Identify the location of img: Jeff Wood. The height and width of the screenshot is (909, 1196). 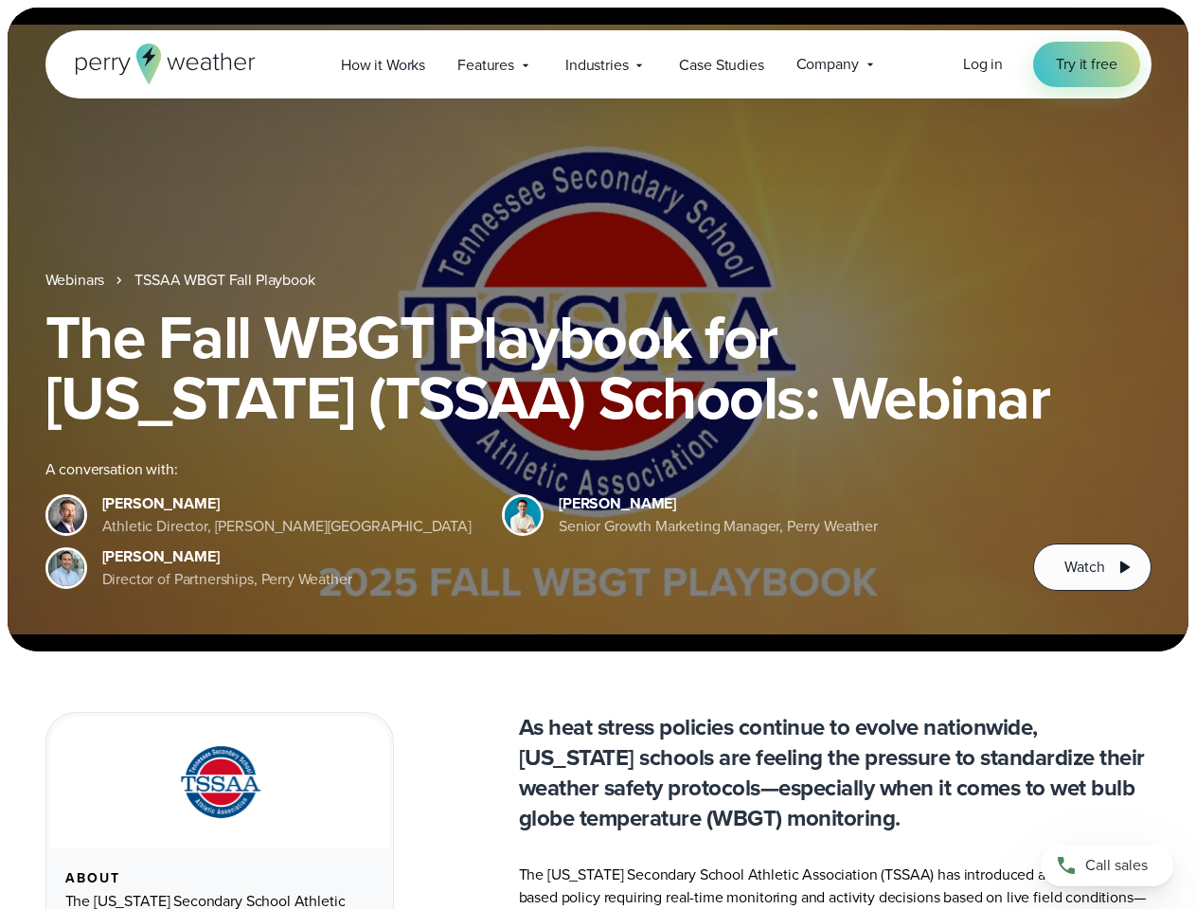
(66, 568).